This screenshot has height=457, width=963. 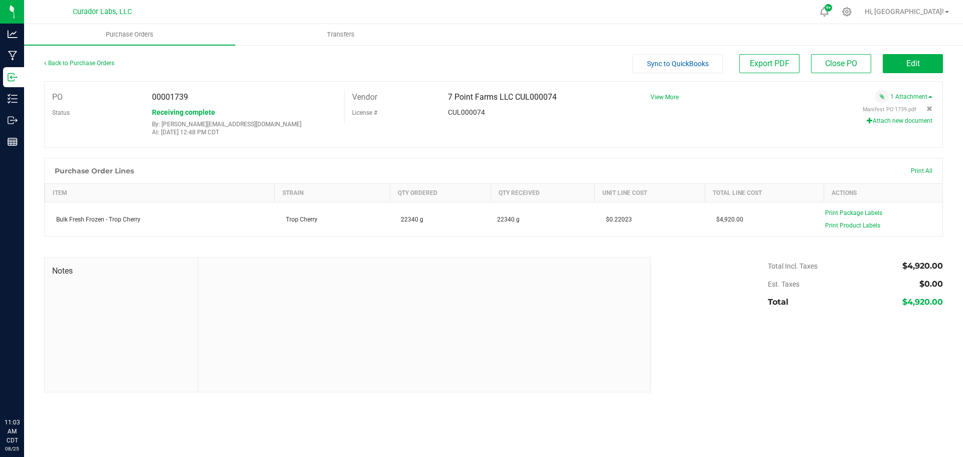 I want to click on label: License #, so click(x=365, y=113).